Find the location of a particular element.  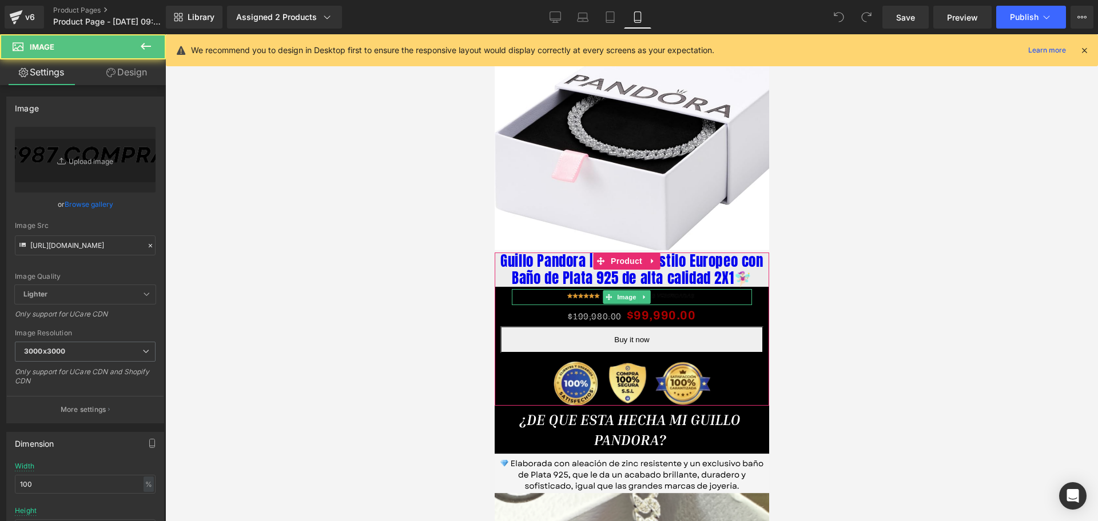

span: $99,990.00 is located at coordinates (166, 282).